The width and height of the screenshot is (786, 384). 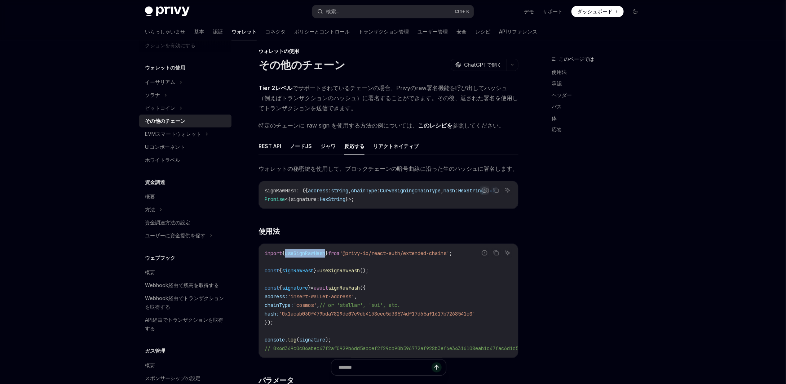 I want to click on span: CurveSigningChainType, so click(x=410, y=191).